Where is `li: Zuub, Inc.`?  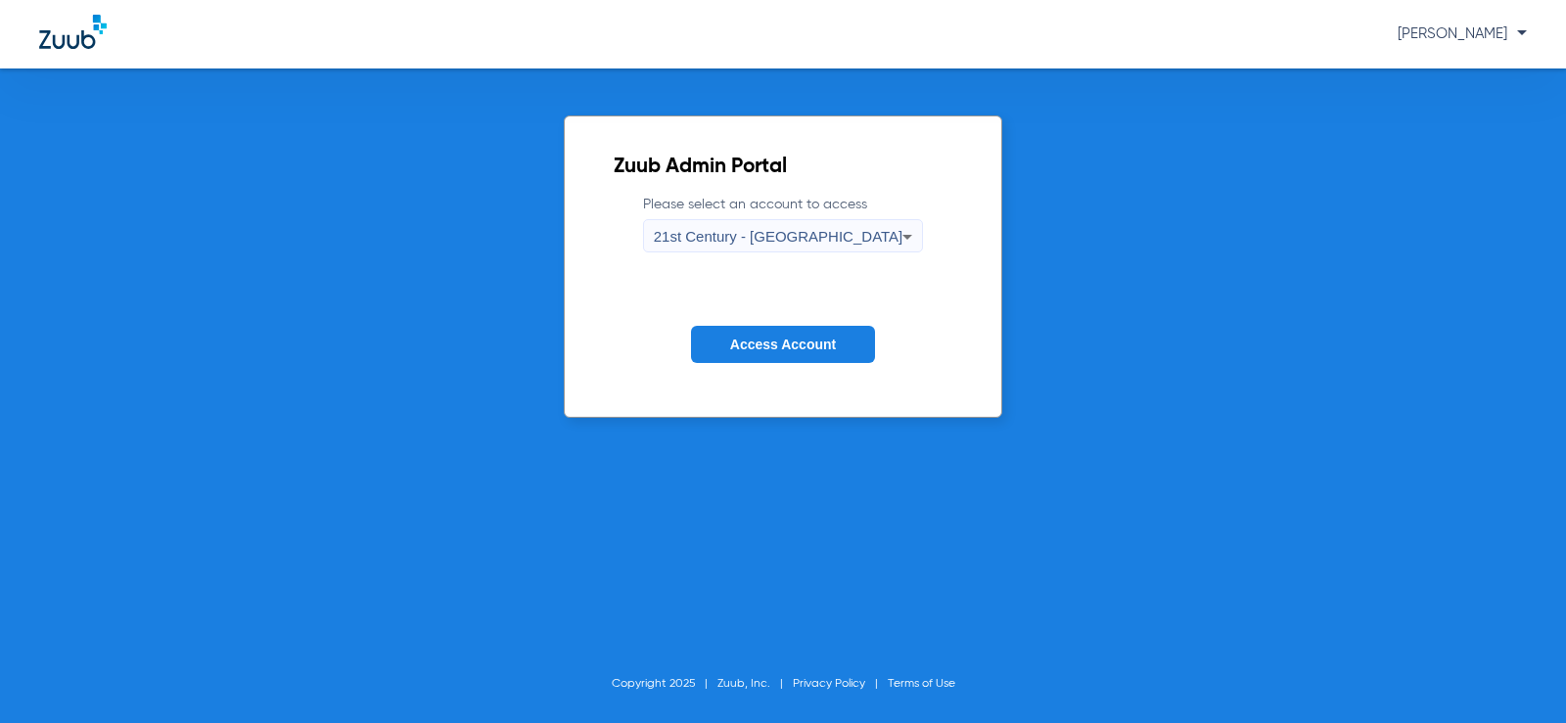 li: Zuub, Inc. is located at coordinates (754, 684).